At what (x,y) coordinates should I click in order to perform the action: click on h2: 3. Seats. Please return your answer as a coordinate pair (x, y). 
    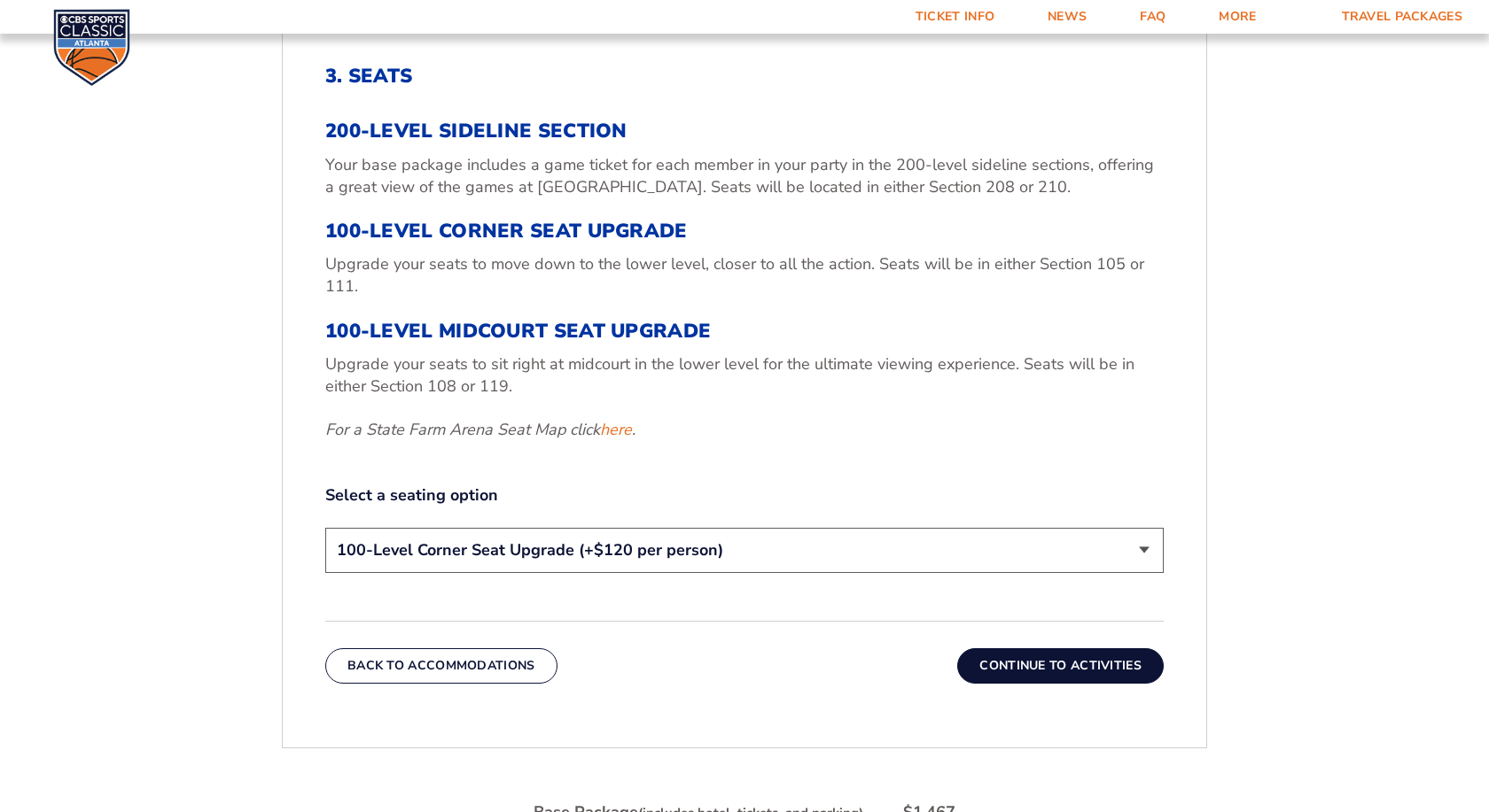
    Looking at the image, I should click on (744, 76).